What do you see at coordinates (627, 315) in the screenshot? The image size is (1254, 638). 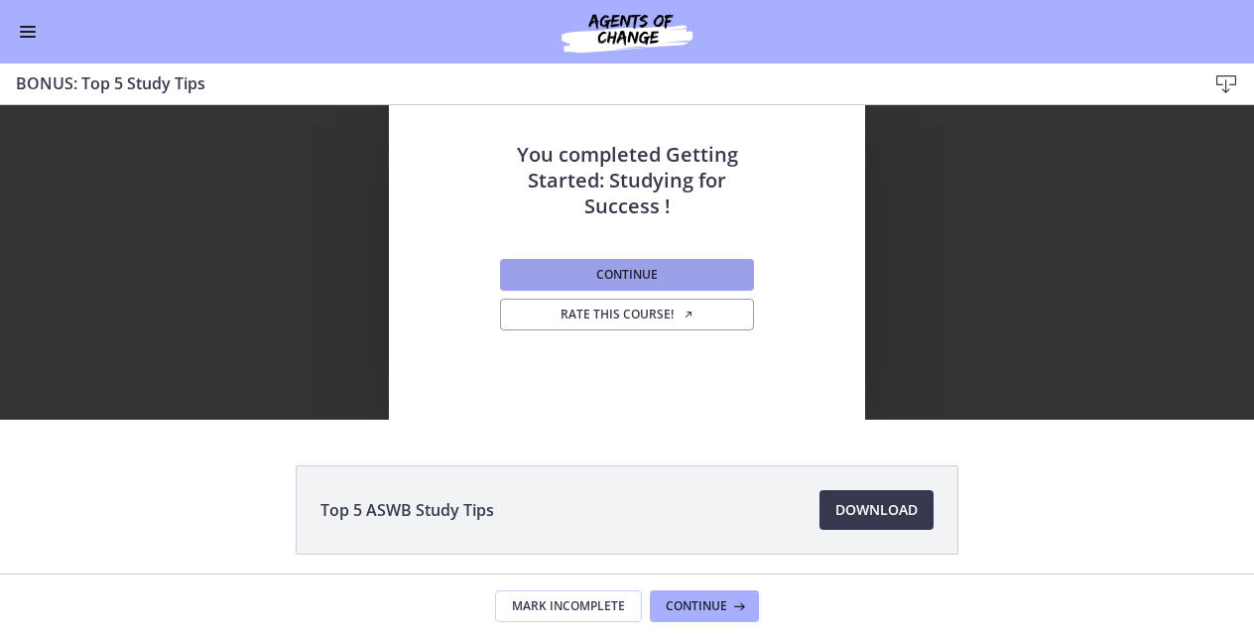 I see `span: Rate this course!` at bounding box center [627, 315].